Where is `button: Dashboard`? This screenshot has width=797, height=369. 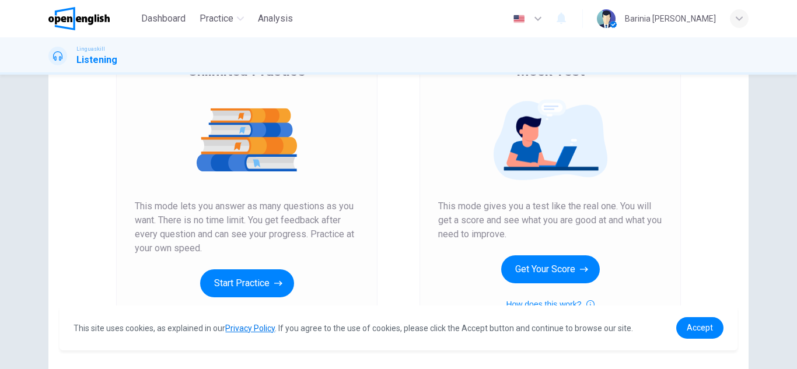 button: Dashboard is located at coordinates (163, 19).